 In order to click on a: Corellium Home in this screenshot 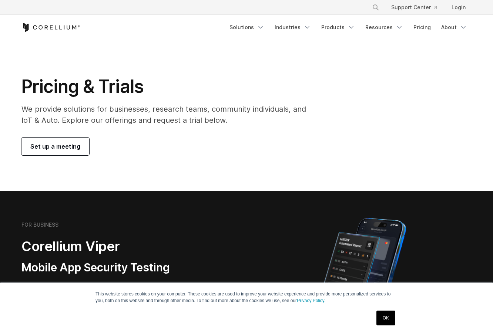, I will do `click(51, 27)`.